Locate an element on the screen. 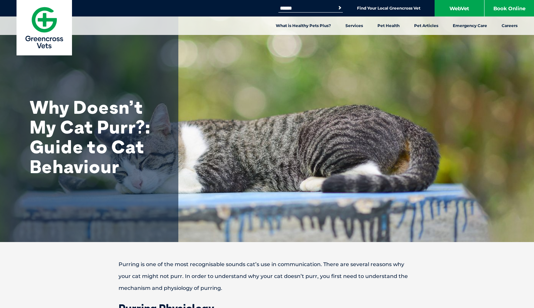 This screenshot has width=534, height=308. a: What is Healthy Pets Plus? is located at coordinates (303, 26).